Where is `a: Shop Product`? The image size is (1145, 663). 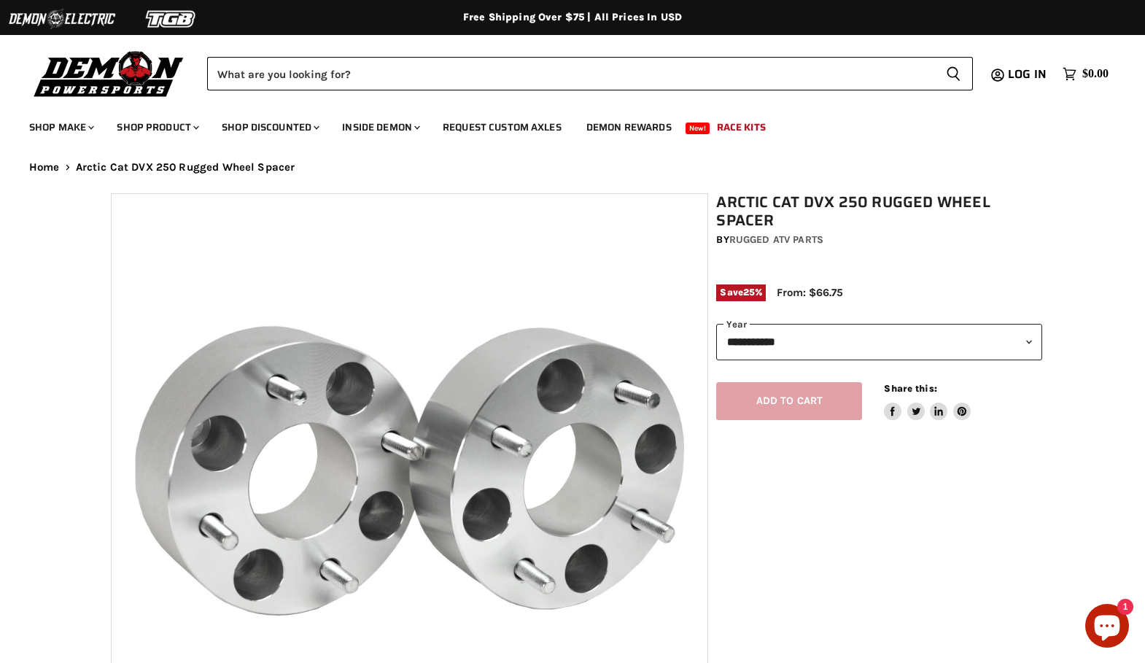 a: Shop Product is located at coordinates (157, 127).